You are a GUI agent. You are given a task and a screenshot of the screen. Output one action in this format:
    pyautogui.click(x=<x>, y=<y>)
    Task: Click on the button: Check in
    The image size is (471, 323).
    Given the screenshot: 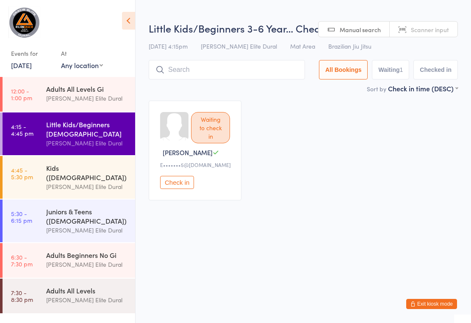 What is the action you would take?
    pyautogui.click(x=177, y=182)
    